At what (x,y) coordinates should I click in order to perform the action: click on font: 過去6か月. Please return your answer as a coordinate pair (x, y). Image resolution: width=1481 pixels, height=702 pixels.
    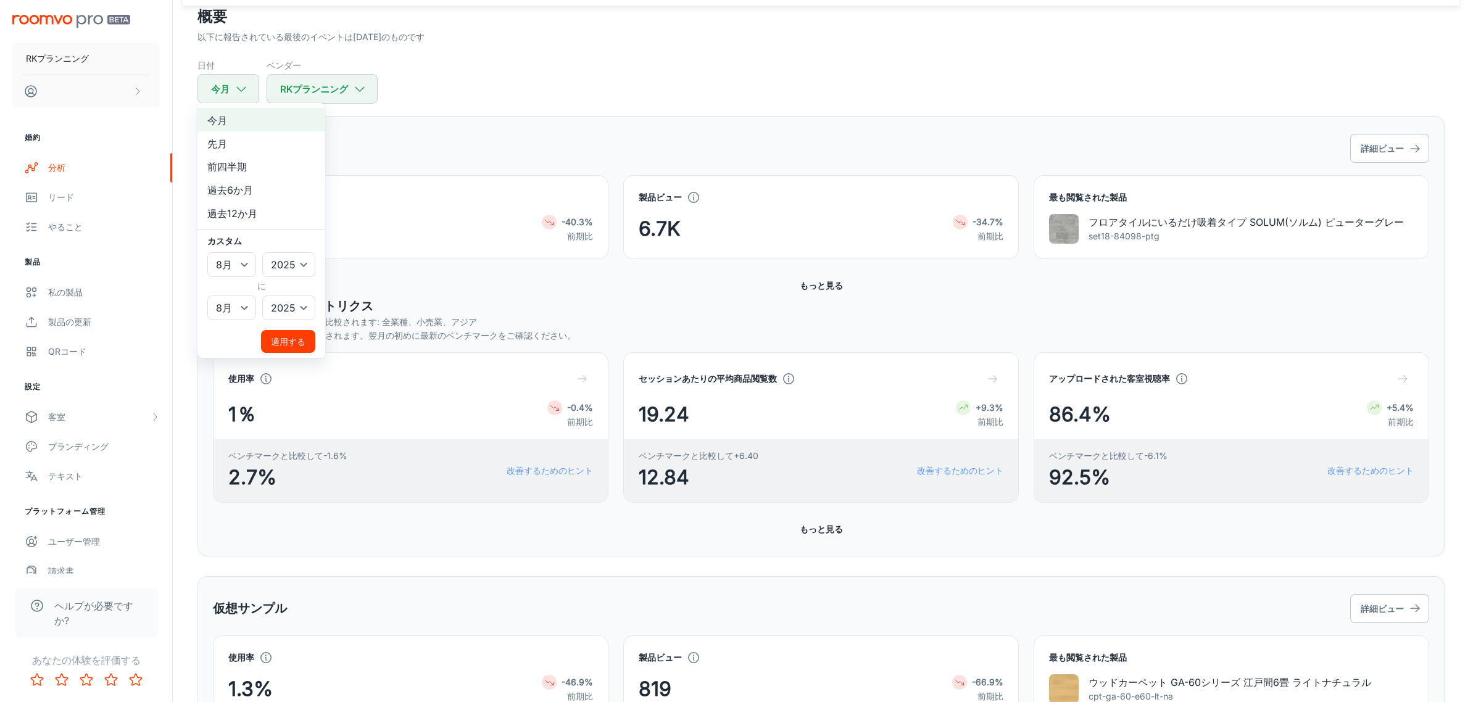
    Looking at the image, I should click on (230, 190).